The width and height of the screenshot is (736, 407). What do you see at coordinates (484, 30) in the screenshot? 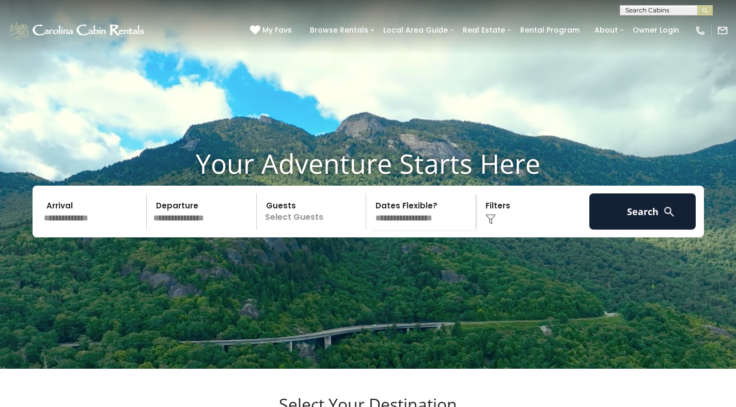
I see `a: Real Estate` at bounding box center [484, 30].